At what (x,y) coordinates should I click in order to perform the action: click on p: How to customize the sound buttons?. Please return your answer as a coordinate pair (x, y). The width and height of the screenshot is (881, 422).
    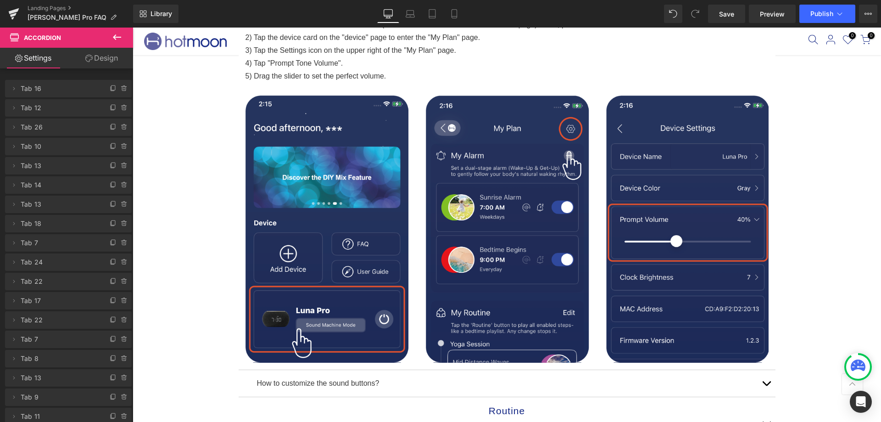
    Looking at the image, I should click on (375, 356).